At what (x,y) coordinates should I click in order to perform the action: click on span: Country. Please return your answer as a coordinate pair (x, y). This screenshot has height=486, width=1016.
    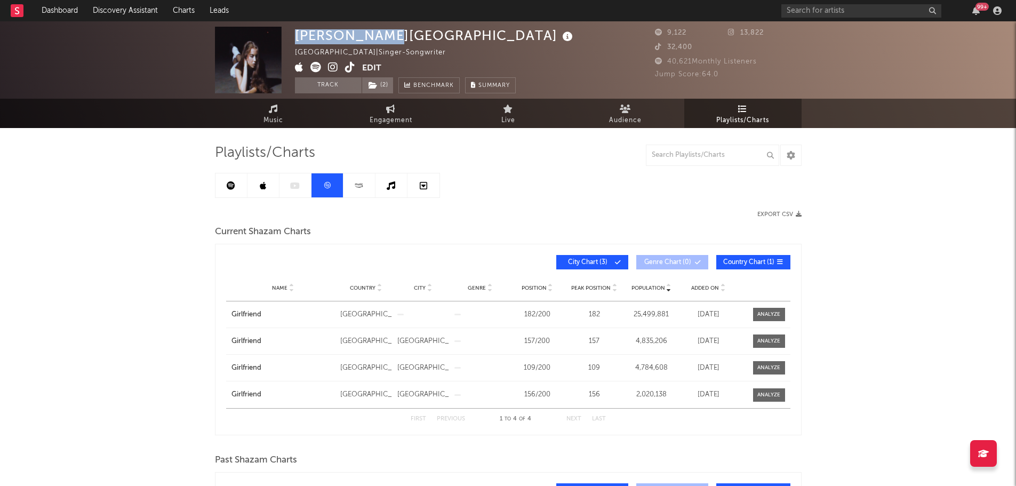
    Looking at the image, I should click on (363, 288).